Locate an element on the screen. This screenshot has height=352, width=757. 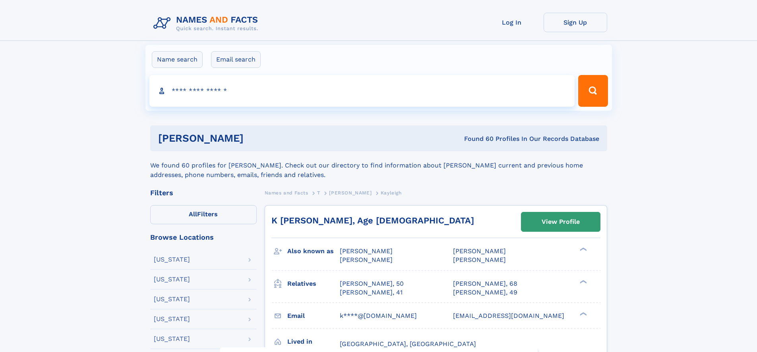
div: Found 60 Profiles In Our Records Database is located at coordinates (476, 139).